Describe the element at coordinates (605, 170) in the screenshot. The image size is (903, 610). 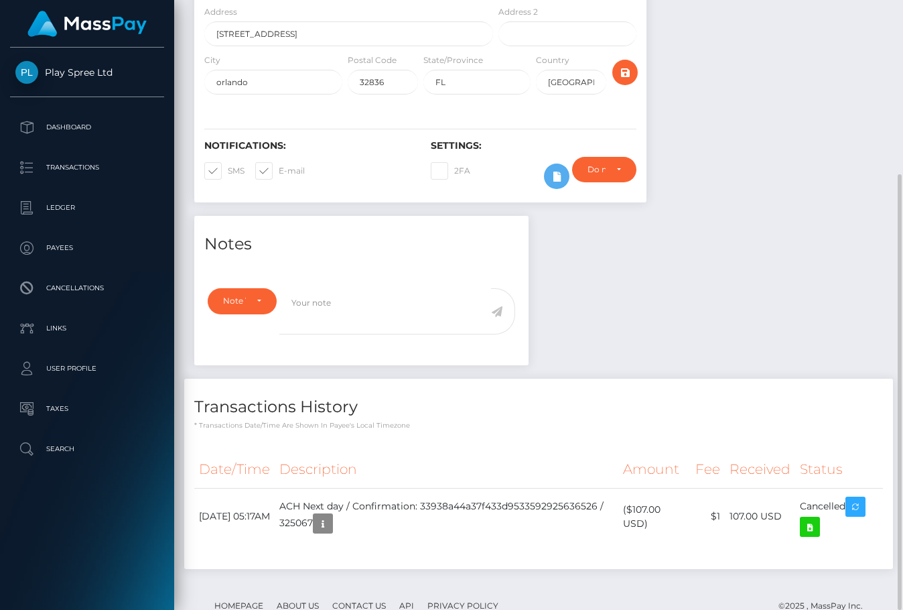
I see `button: Do not require` at that location.